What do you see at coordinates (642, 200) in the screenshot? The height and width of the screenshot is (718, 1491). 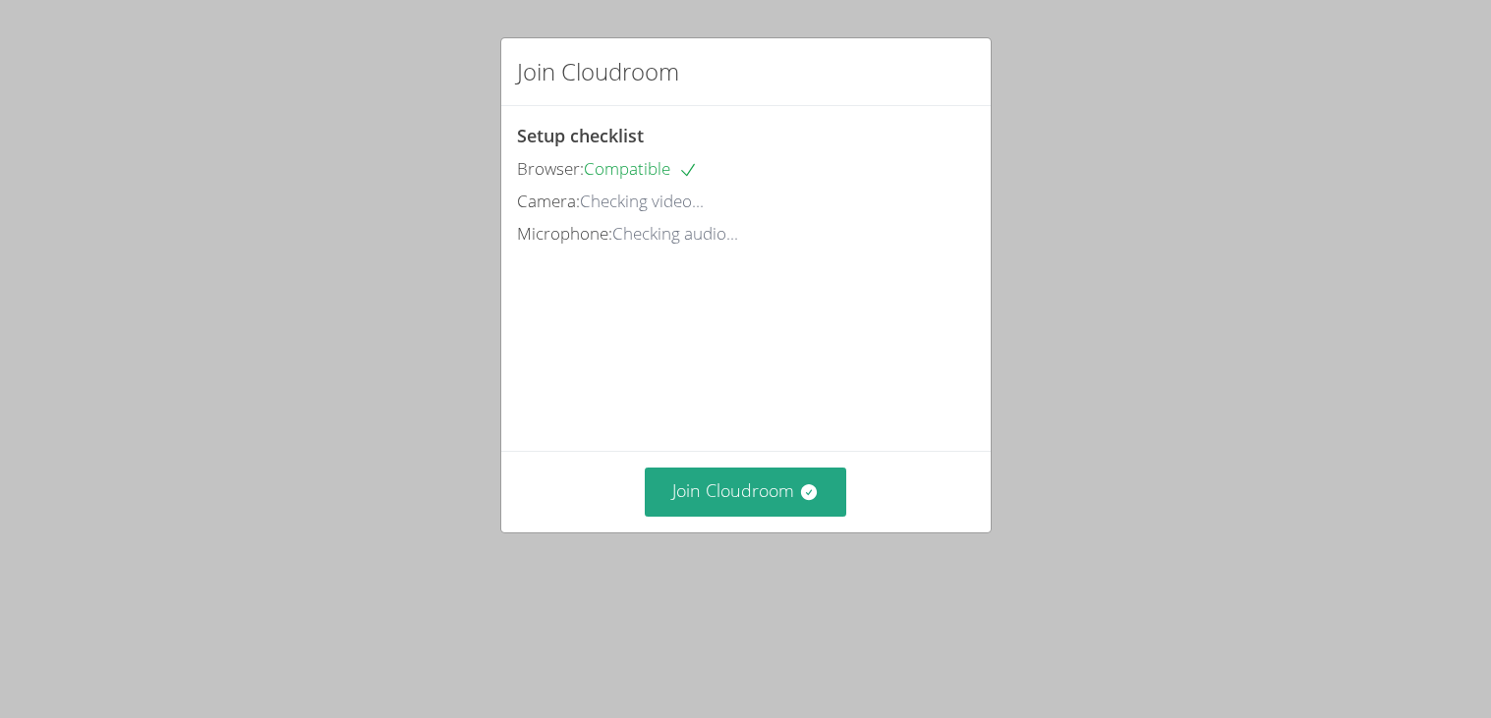 I see `span: Checking video...` at bounding box center [642, 200].